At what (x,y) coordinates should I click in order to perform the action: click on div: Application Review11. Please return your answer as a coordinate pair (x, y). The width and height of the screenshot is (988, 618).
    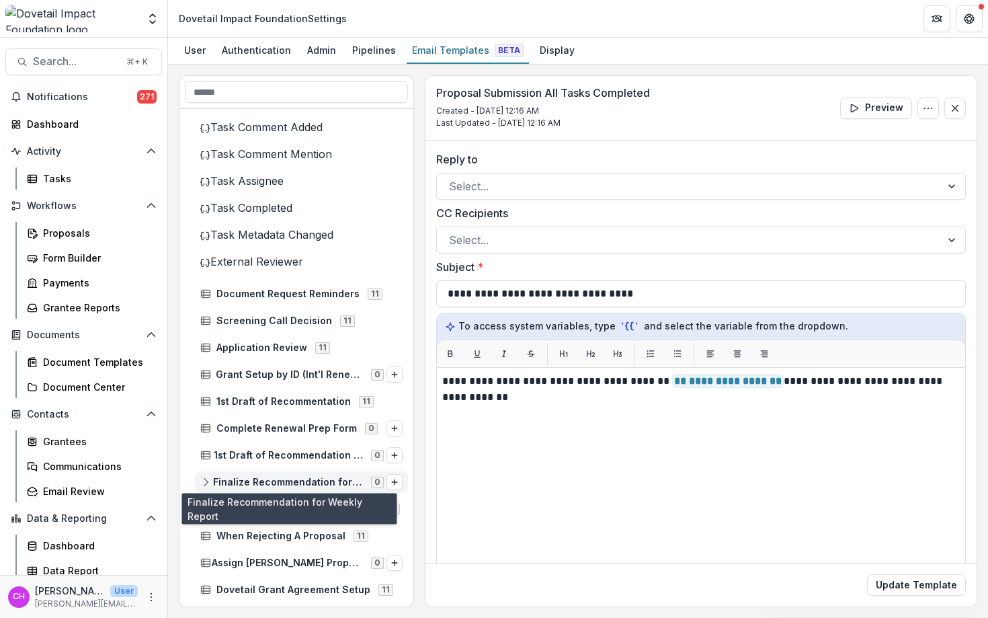
    Looking at the image, I should click on (301, 347).